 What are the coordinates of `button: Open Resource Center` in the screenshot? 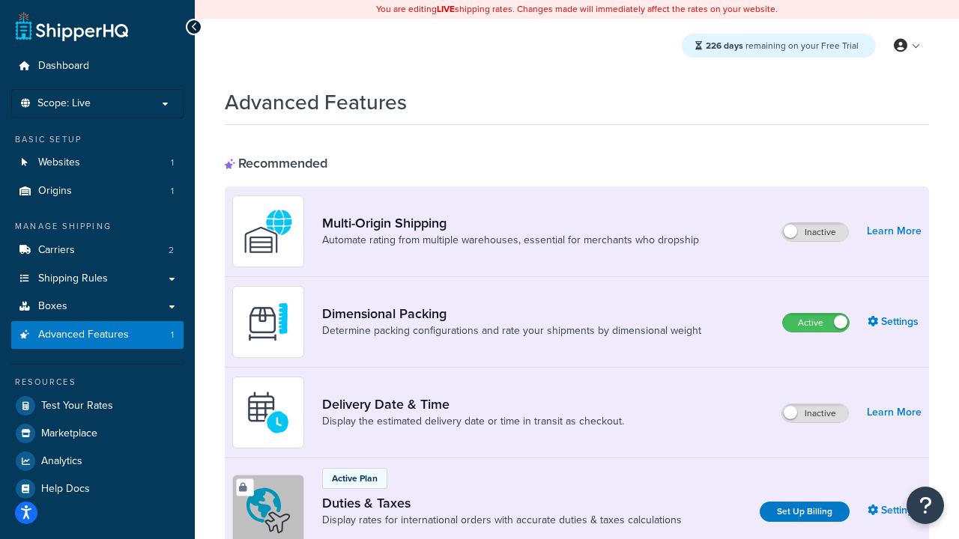 It's located at (925, 506).